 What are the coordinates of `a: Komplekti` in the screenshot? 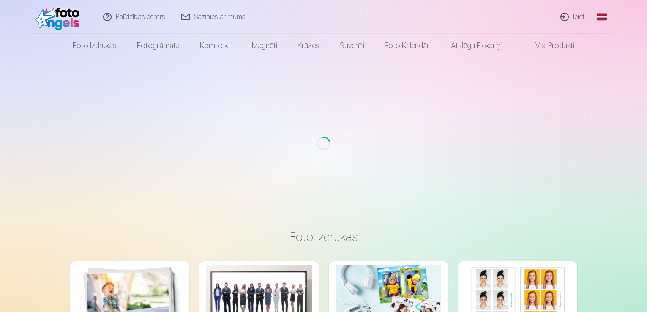 It's located at (216, 46).